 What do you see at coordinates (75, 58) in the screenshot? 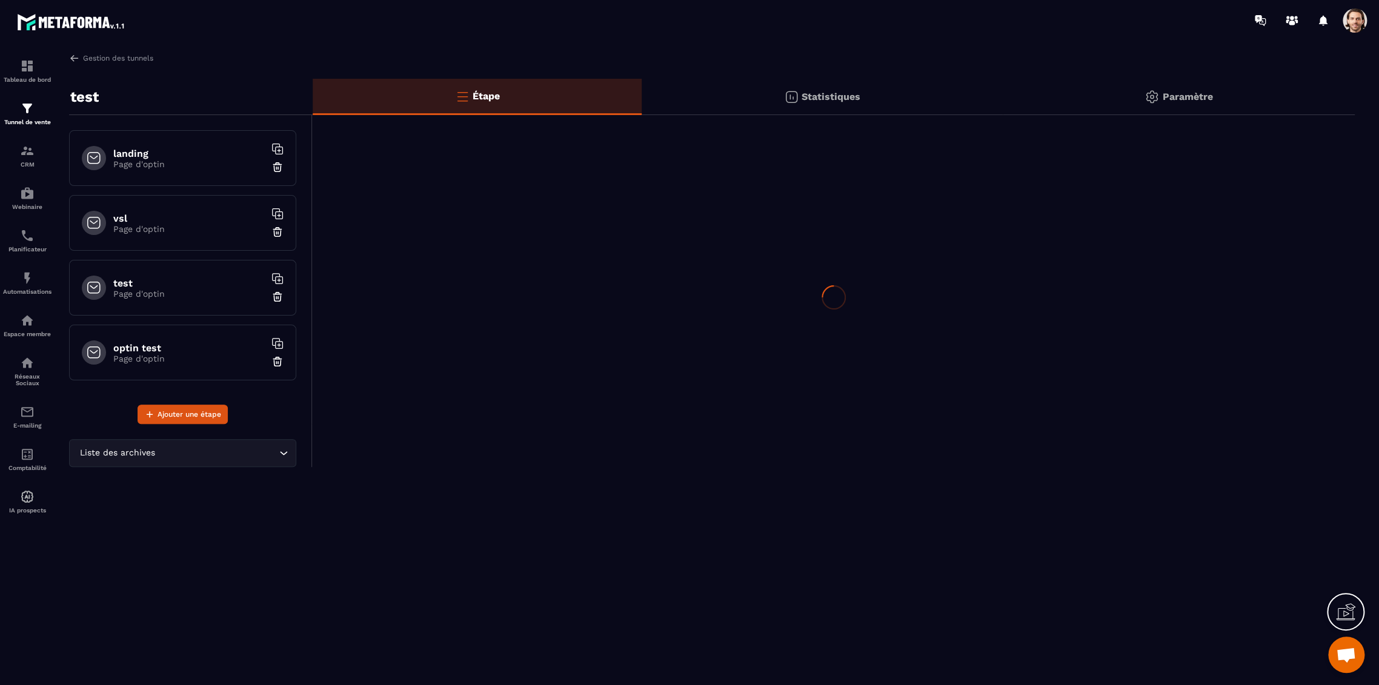
I see `img: arrow` at bounding box center [75, 58].